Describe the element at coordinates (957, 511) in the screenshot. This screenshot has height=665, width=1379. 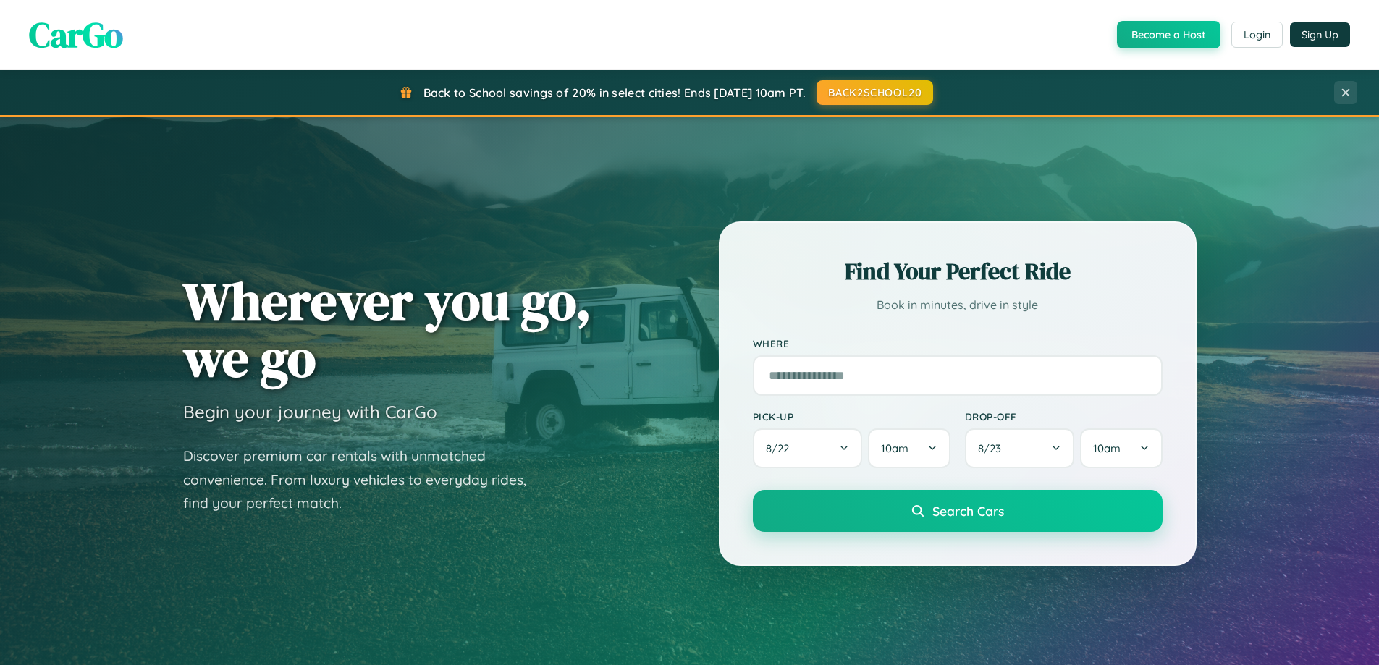
I see `button: Search Cars` at that location.